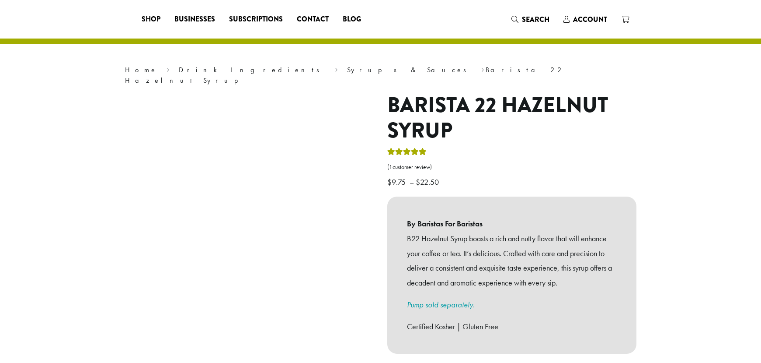 Image resolution: width=761 pixels, height=363 pixels. I want to click on bdi: 9.75, so click(397, 181).